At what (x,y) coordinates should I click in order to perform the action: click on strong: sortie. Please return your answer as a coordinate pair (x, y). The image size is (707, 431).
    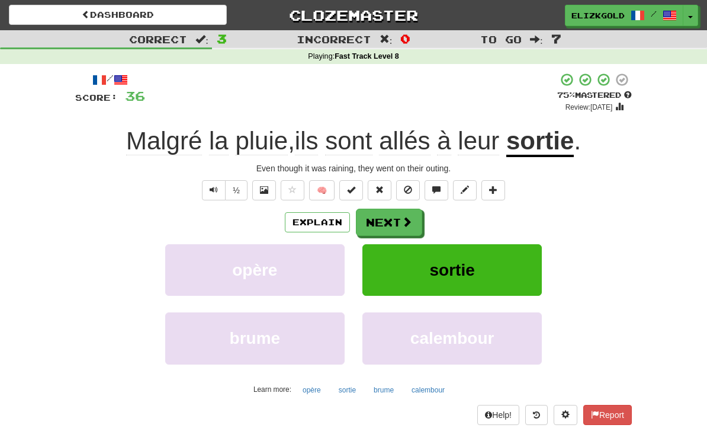
    Looking at the image, I should click on (540, 142).